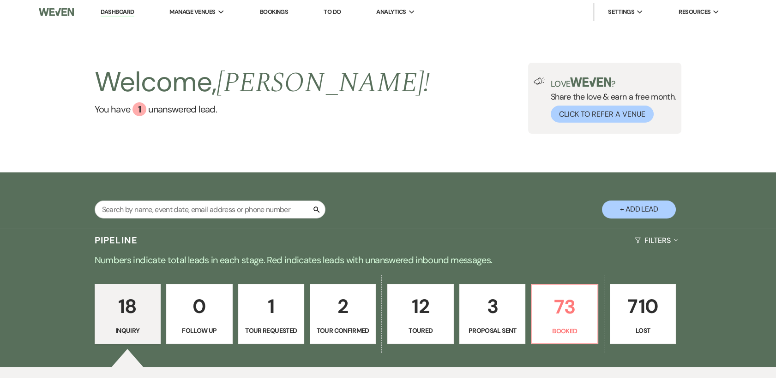  I want to click on p: 73, so click(564, 307).